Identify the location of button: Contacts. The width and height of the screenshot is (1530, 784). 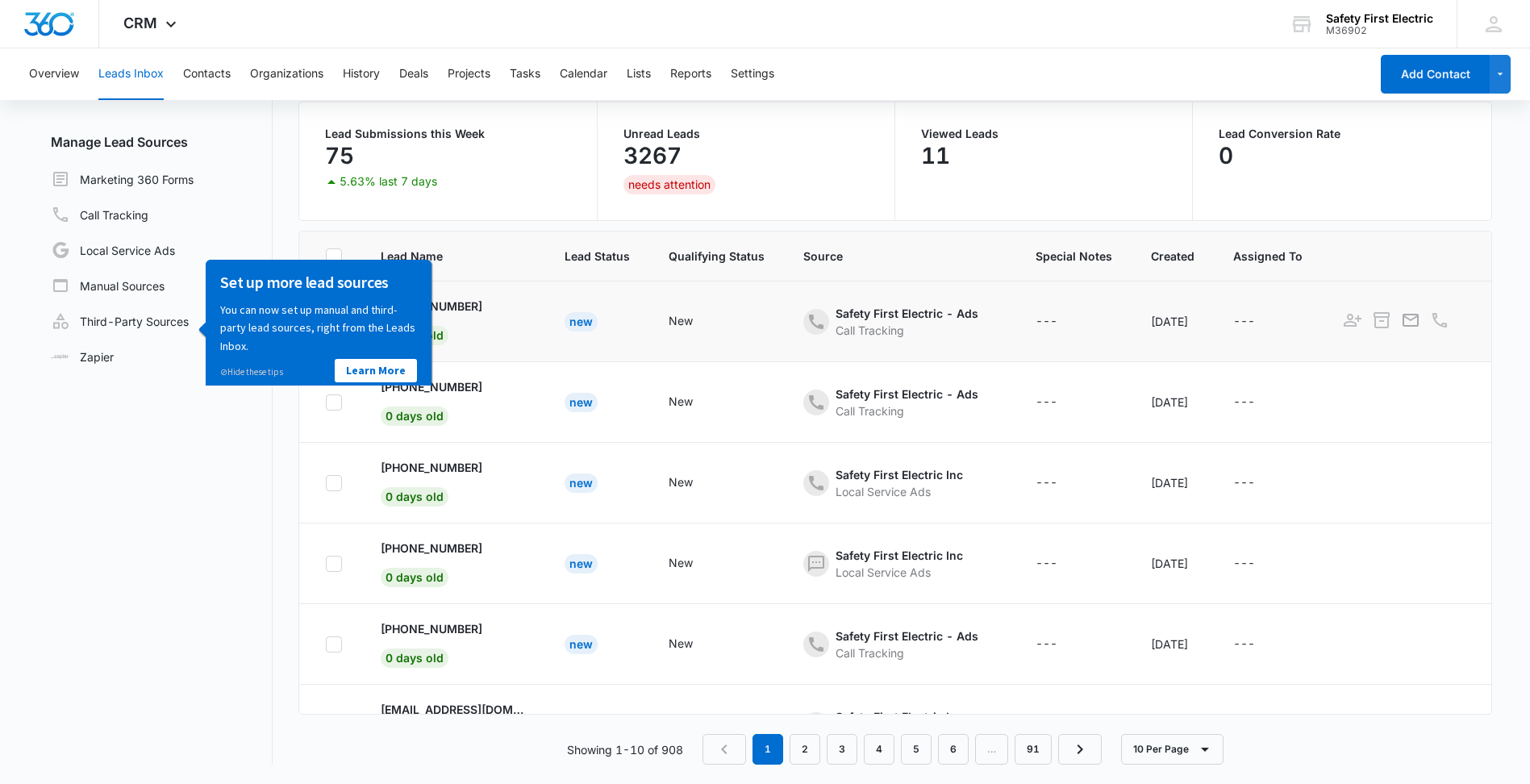
(207, 74).